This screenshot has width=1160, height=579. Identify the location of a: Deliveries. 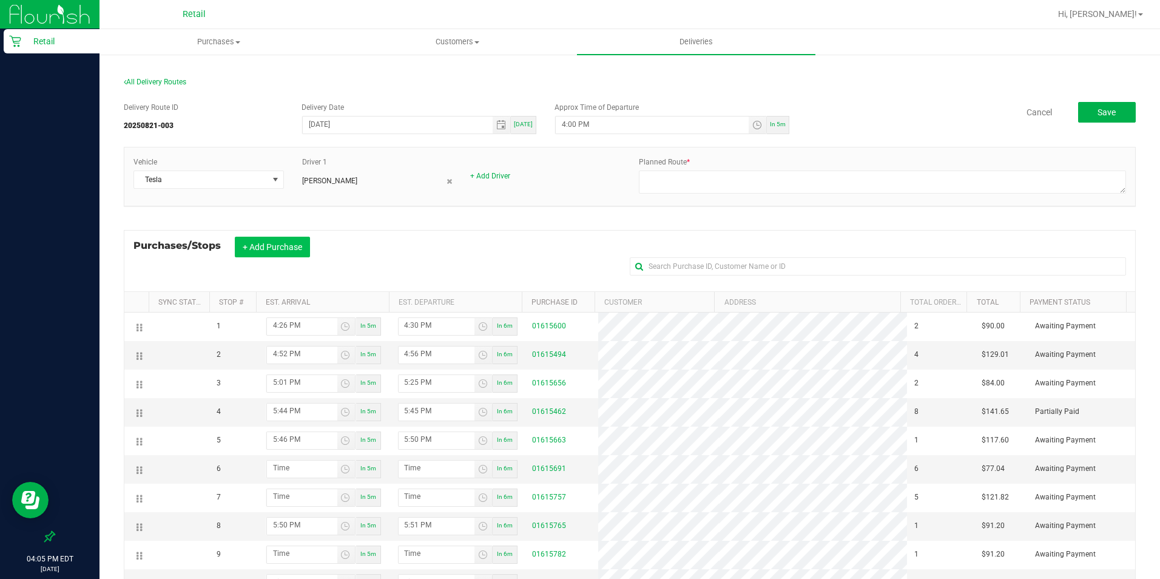
(696, 42).